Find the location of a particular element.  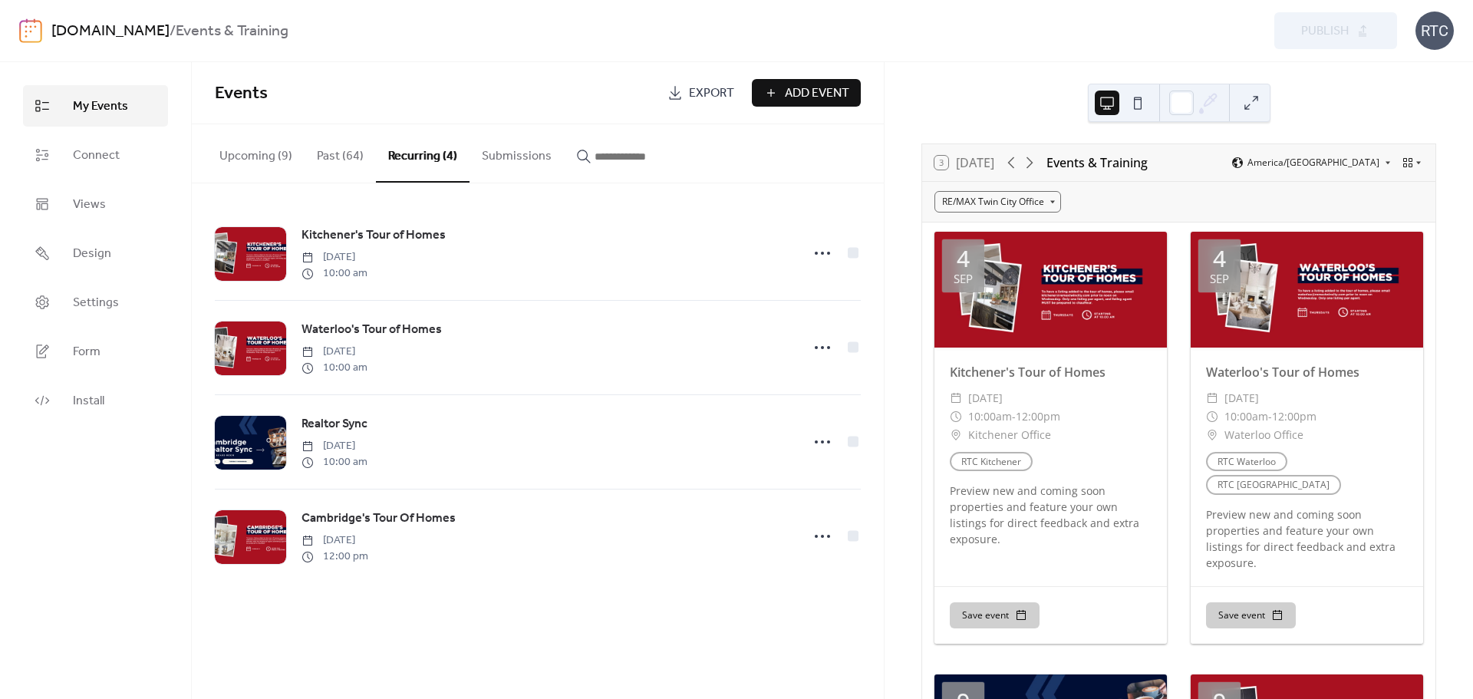

div: RTC is located at coordinates (1435, 31).